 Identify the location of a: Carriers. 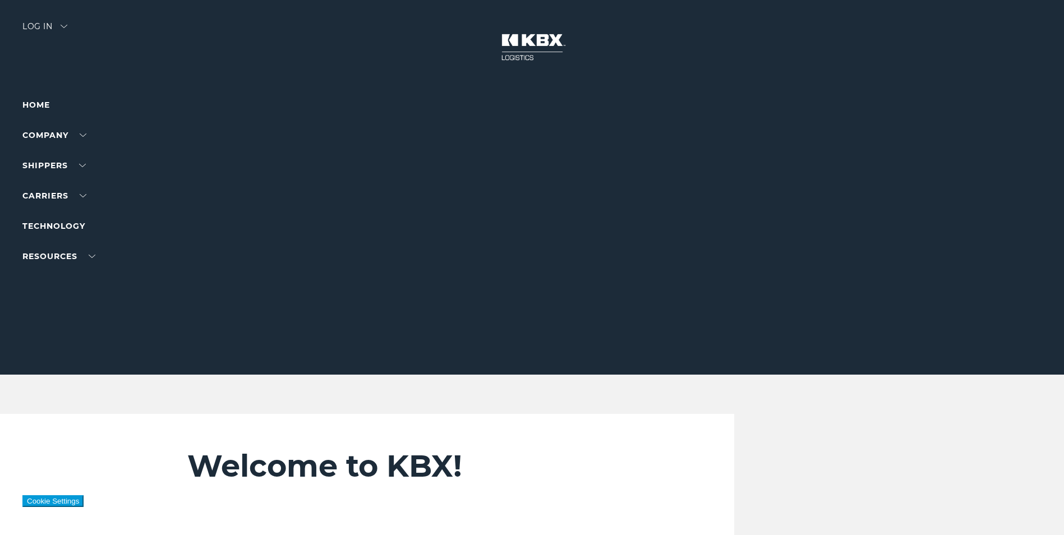
(54, 196).